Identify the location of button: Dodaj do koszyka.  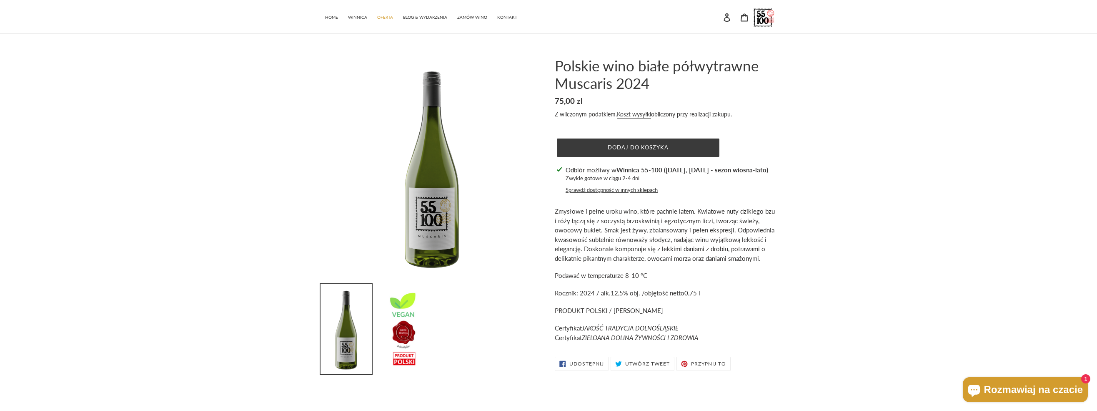
(638, 148).